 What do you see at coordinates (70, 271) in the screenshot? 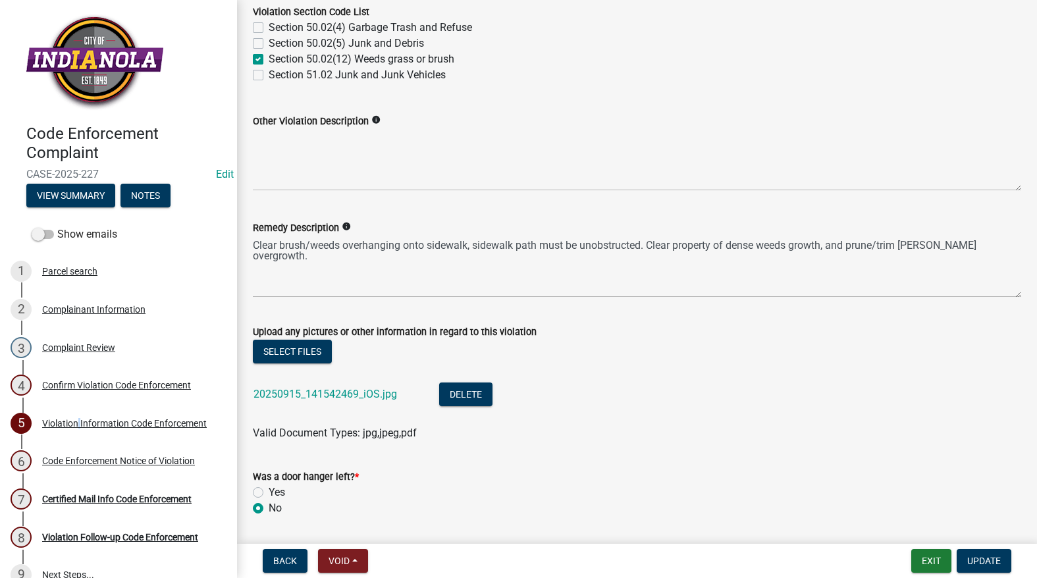
I see `div: Parcel search` at bounding box center [70, 271].